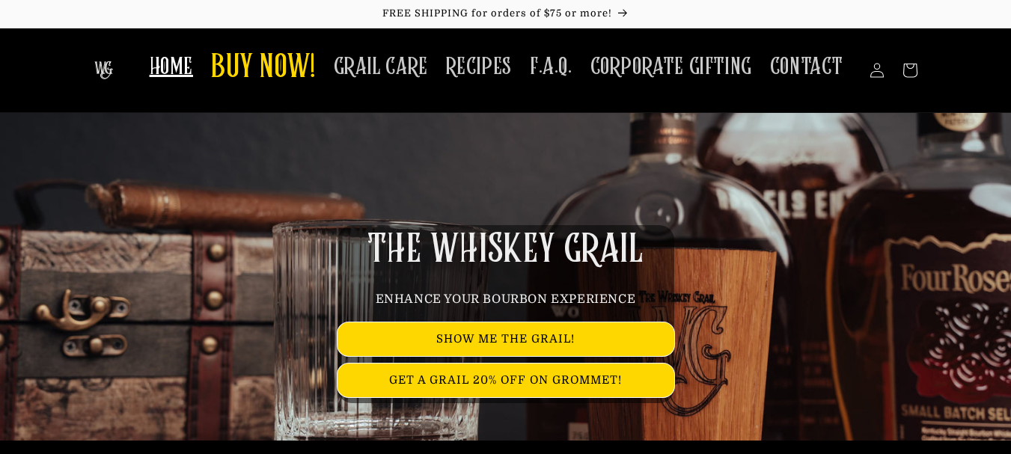 This screenshot has width=1011, height=454. Describe the element at coordinates (807, 67) in the screenshot. I see `a: CONTACT` at that location.